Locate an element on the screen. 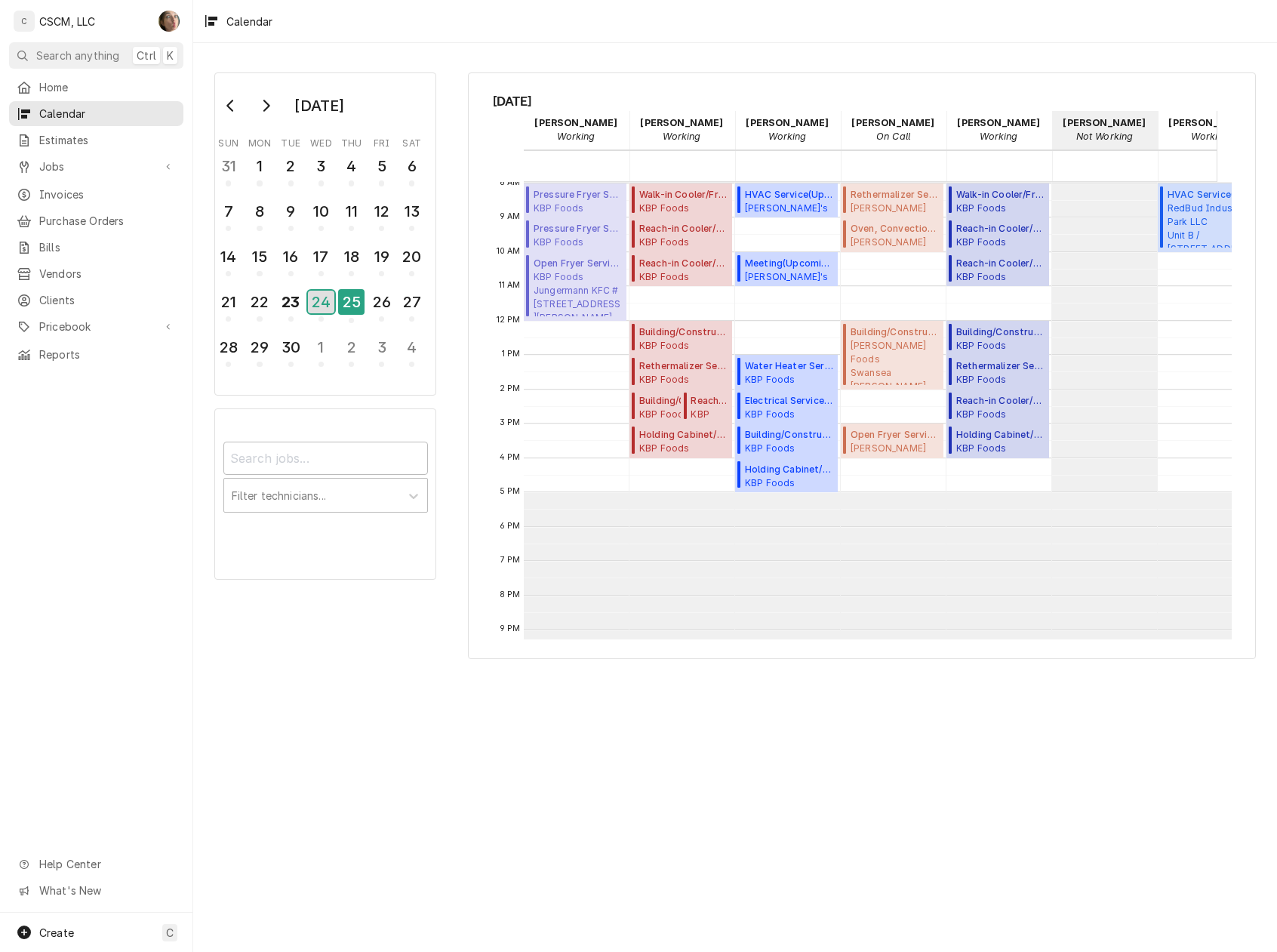 The height and width of the screenshot is (952, 1277). input: Search jobs... is located at coordinates (326, 459).